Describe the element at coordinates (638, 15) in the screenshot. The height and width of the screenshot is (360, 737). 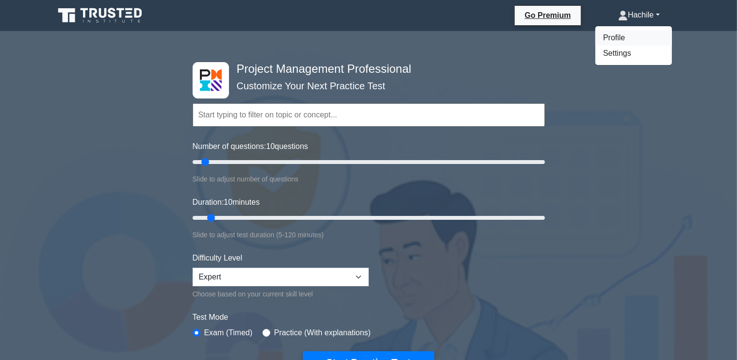
I see `a: Hachile` at that location.